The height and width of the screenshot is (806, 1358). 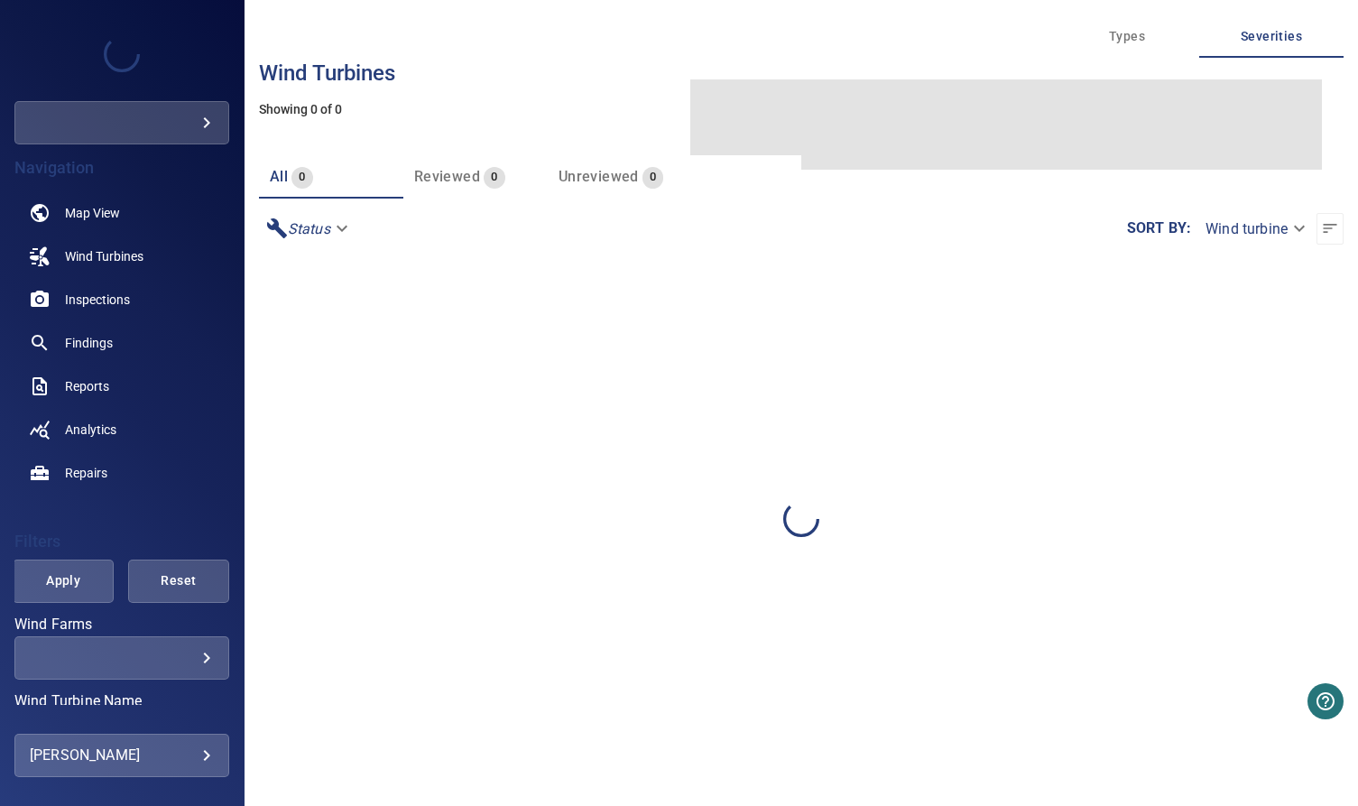 What do you see at coordinates (122, 256) in the screenshot?
I see `a: windturbines noActive` at bounding box center [122, 256].